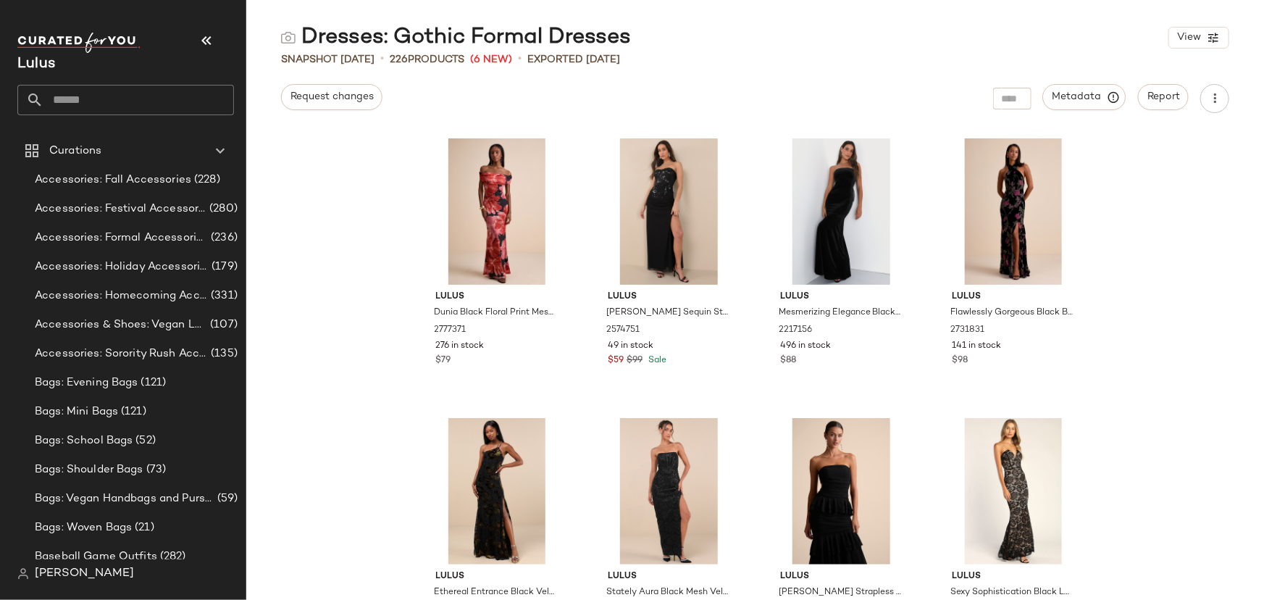  Describe the element at coordinates (120, 209) in the screenshot. I see `span: Accessories: Festival Accessories` at that location.